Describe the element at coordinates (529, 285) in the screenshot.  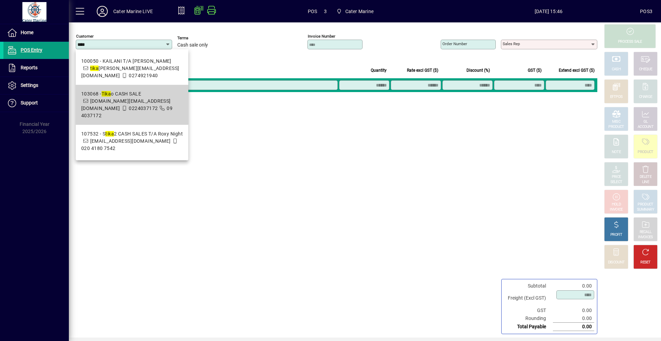
I see `td: Subtotal` at that location.